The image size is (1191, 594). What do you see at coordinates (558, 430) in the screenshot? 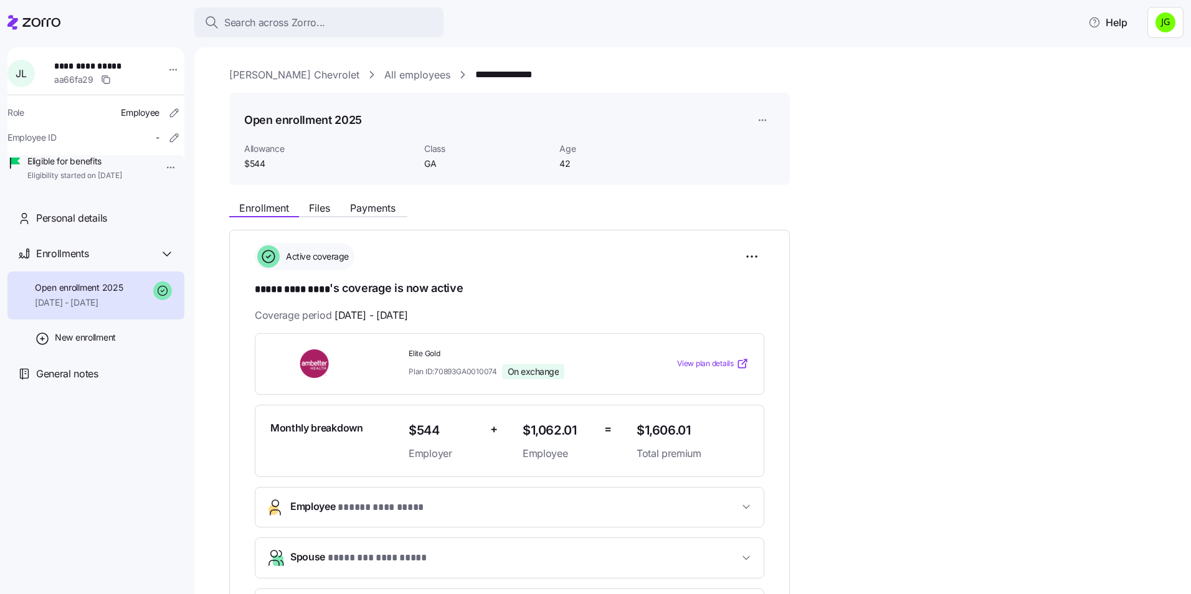
I see `span: $1,062.01` at bounding box center [558, 430].